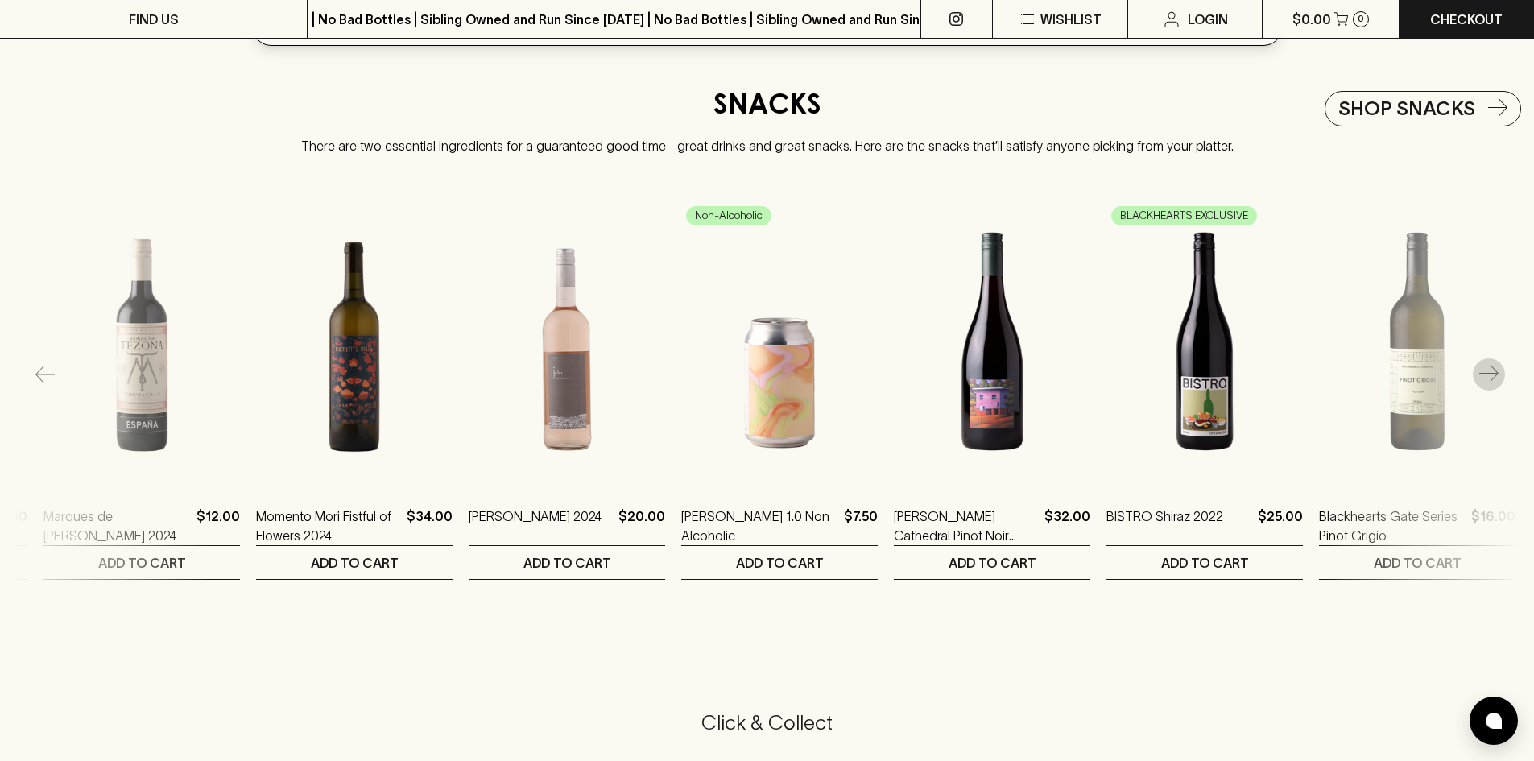 This screenshot has width=1534, height=761. Describe the element at coordinates (992, 341) in the screenshot. I see `img: William Downie Cathedral Pinot Noir 2024` at that location.